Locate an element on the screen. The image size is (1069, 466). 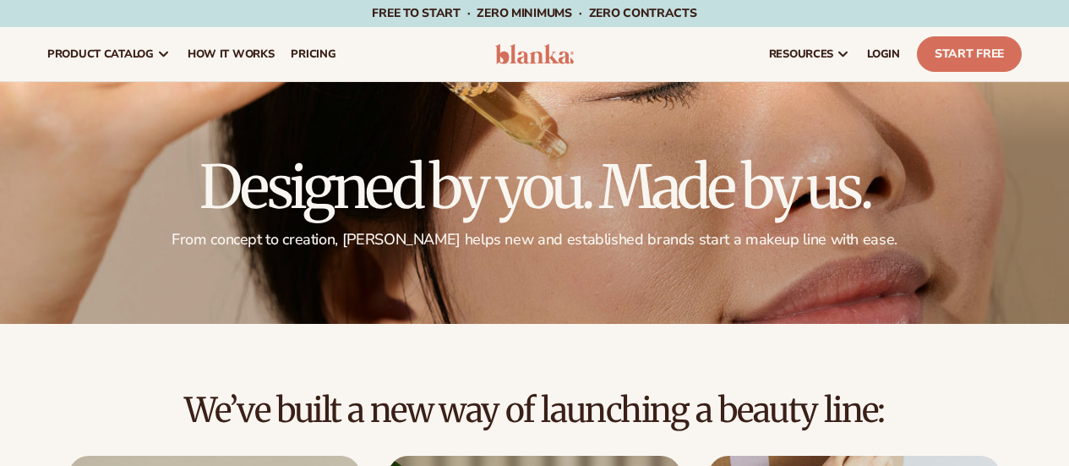
a: product catalog is located at coordinates (109, 54).